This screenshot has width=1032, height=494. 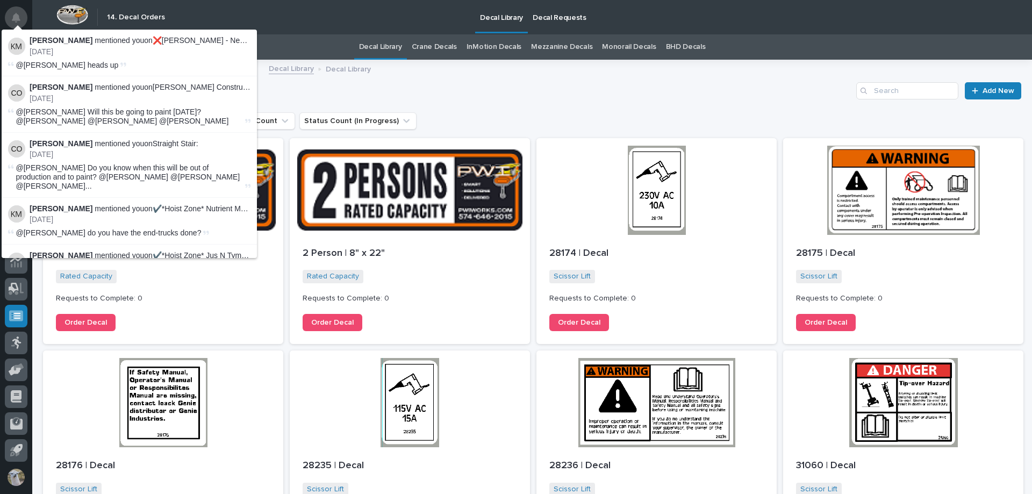 What do you see at coordinates (136, 17) in the screenshot?
I see `h2: 14. Decal Orders` at bounding box center [136, 17].